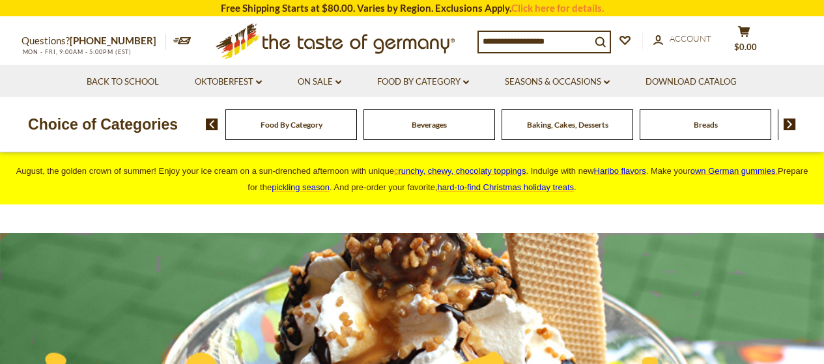  What do you see at coordinates (691, 38) in the screenshot?
I see `span: Account` at bounding box center [691, 38].